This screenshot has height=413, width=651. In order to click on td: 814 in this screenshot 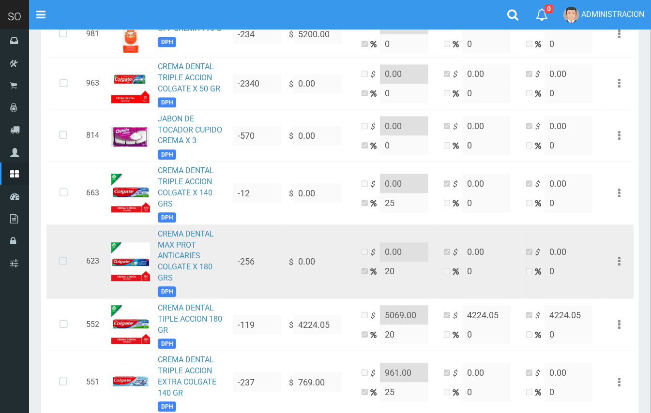, I will do `click(95, 136)`.